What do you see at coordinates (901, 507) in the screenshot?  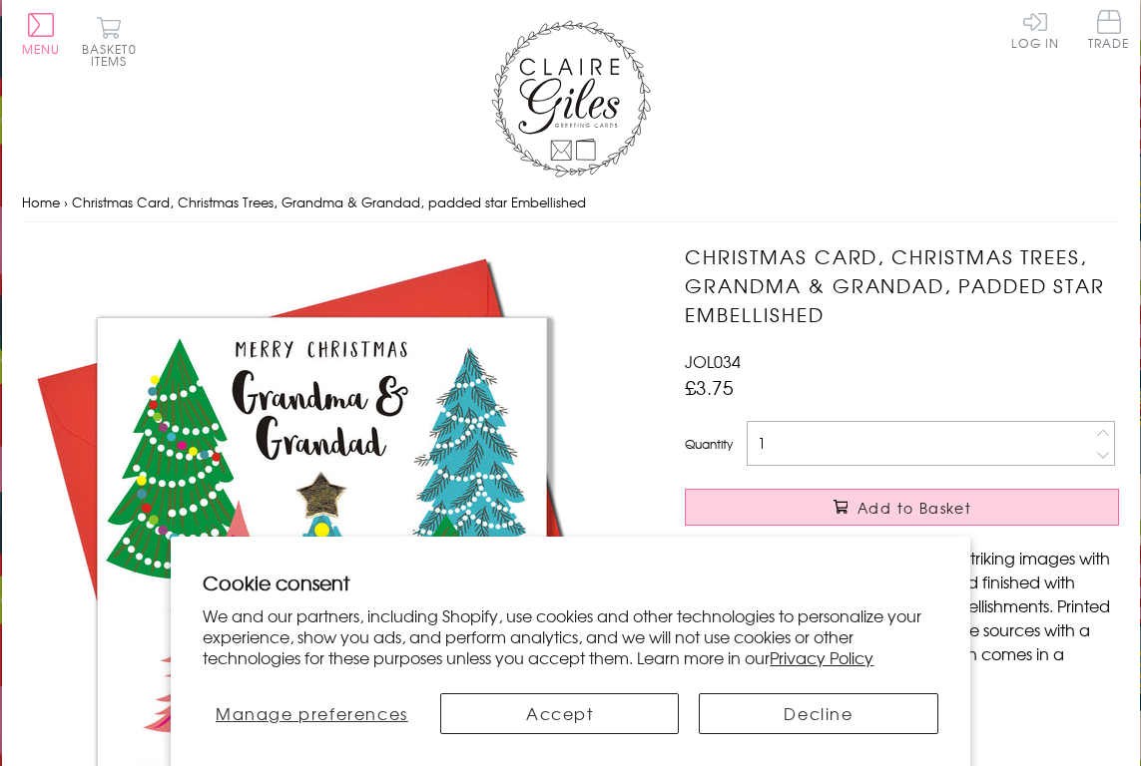 I see `button: Add to Basket` at bounding box center [901, 507].